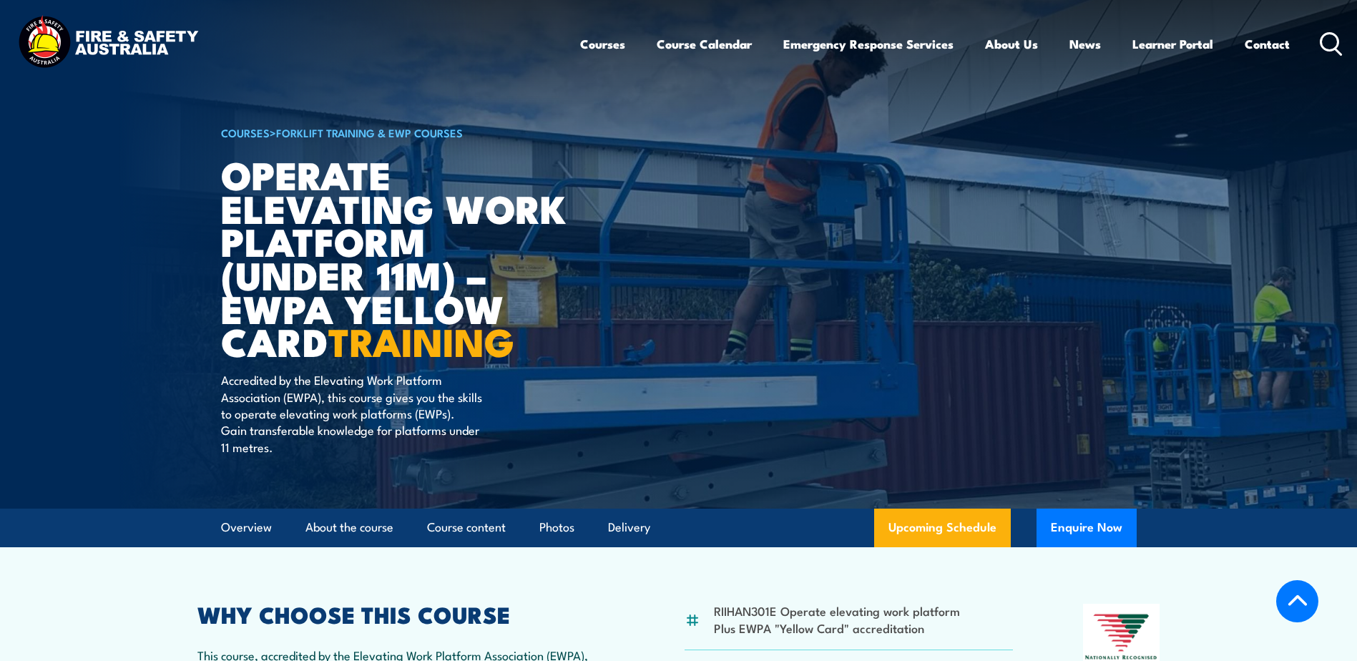 This screenshot has height=661, width=1357. Describe the element at coordinates (466, 527) in the screenshot. I see `a: Course content` at that location.